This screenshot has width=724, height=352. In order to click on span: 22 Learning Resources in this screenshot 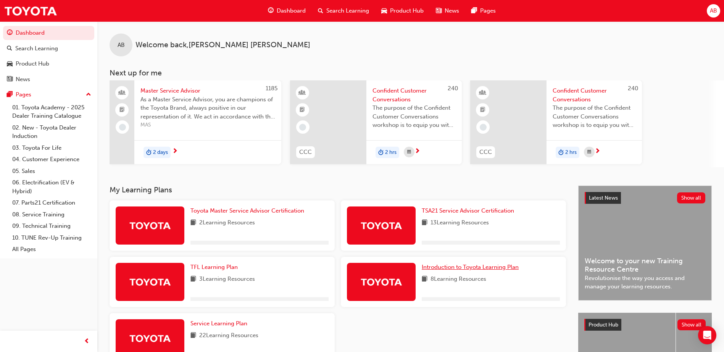, I will do `click(228, 336)`.